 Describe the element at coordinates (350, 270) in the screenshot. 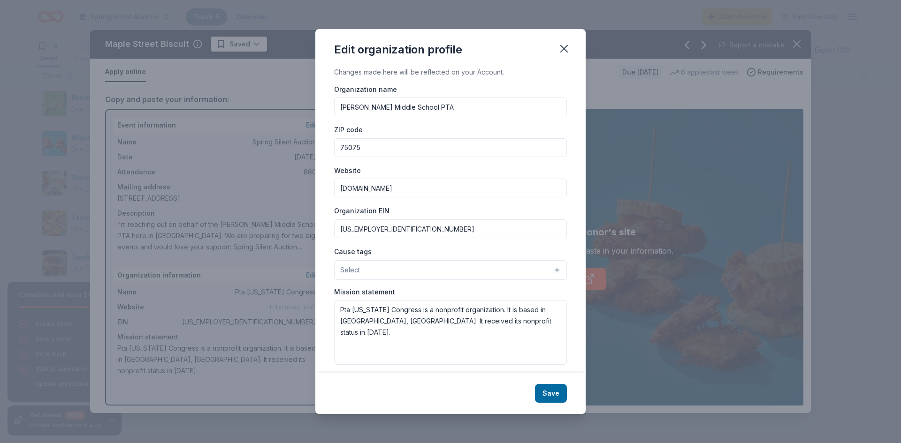

I see `span: Select` at that location.